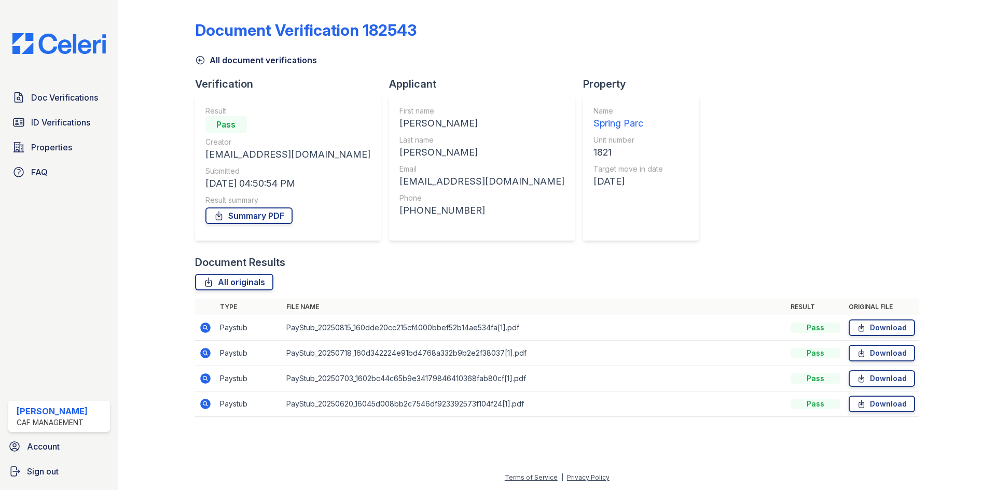 The width and height of the screenshot is (996, 490). I want to click on th: Original file, so click(882, 307).